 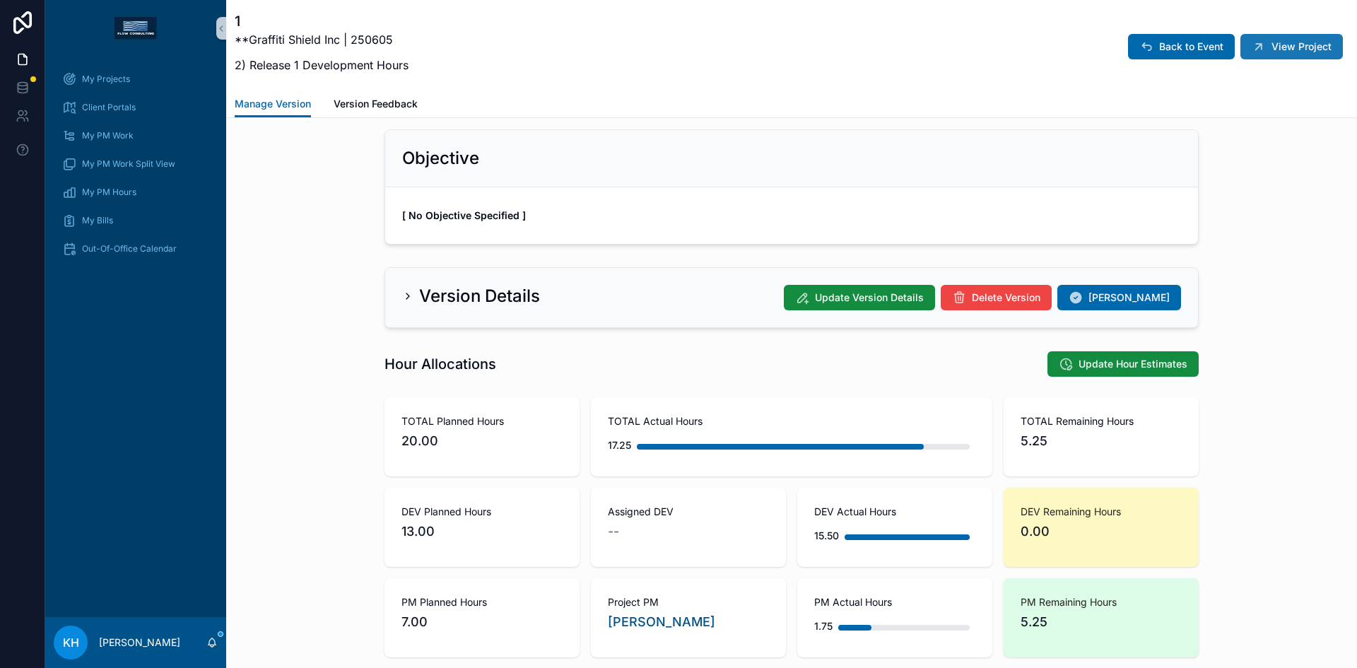 I want to click on a: My Projects, so click(x=136, y=79).